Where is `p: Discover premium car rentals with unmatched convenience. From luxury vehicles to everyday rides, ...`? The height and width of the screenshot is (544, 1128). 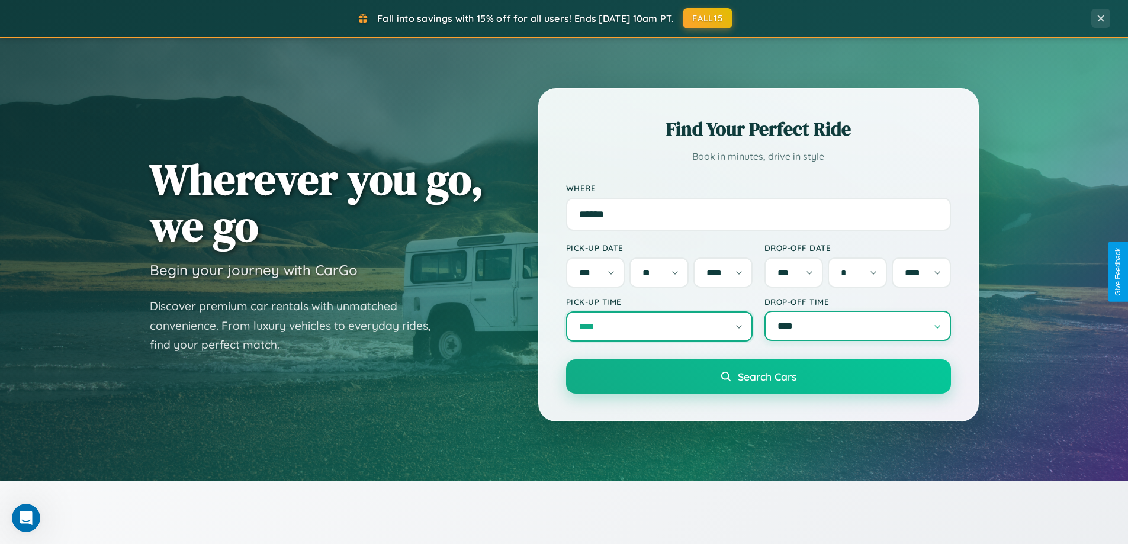 p: Discover premium car rentals with unmatched convenience. From luxury vehicles to everyday rides, ... is located at coordinates (298, 326).